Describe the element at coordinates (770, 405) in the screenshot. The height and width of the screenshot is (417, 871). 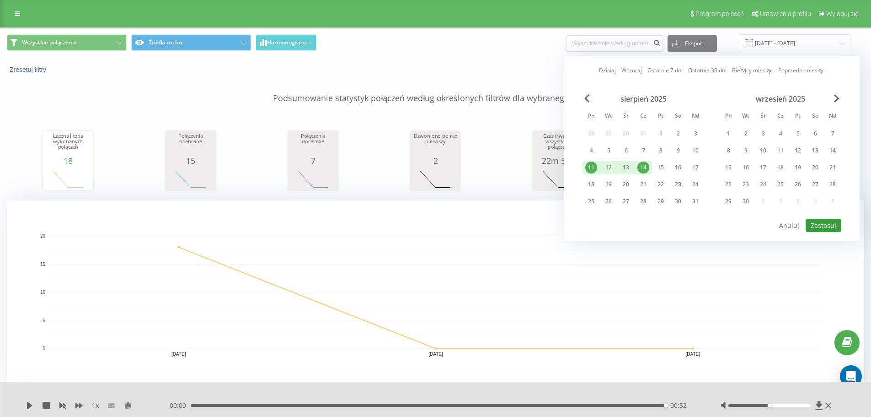
I see `div: Accessibility label` at that location.